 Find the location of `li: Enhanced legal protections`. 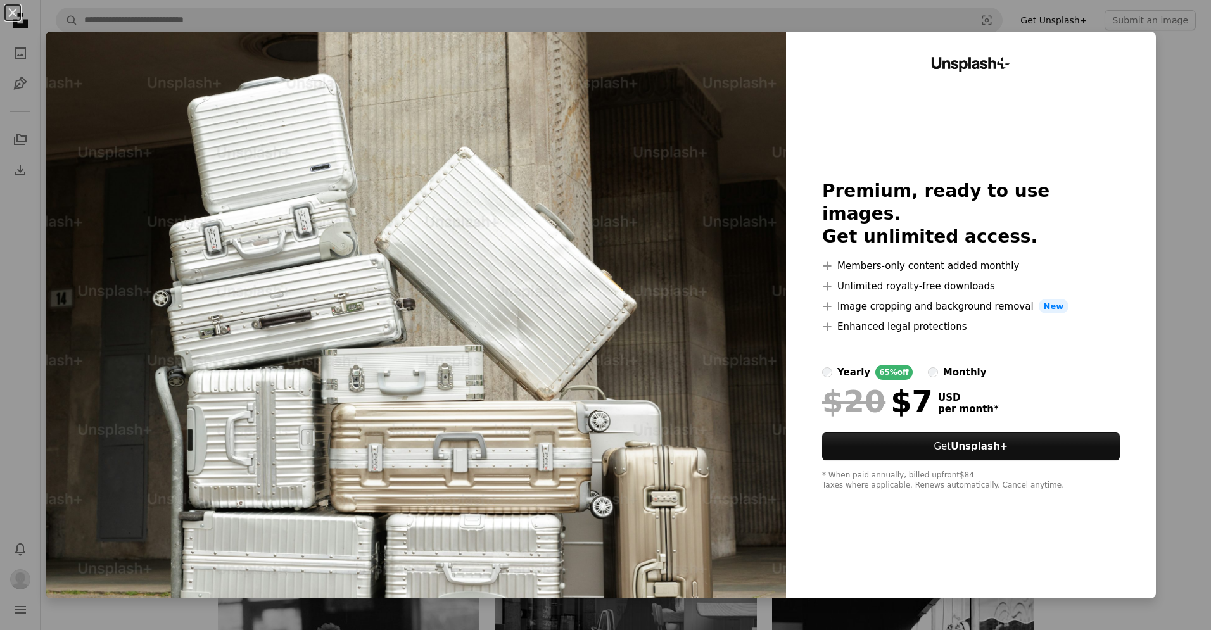

li: Enhanced legal protections is located at coordinates (971, 327).